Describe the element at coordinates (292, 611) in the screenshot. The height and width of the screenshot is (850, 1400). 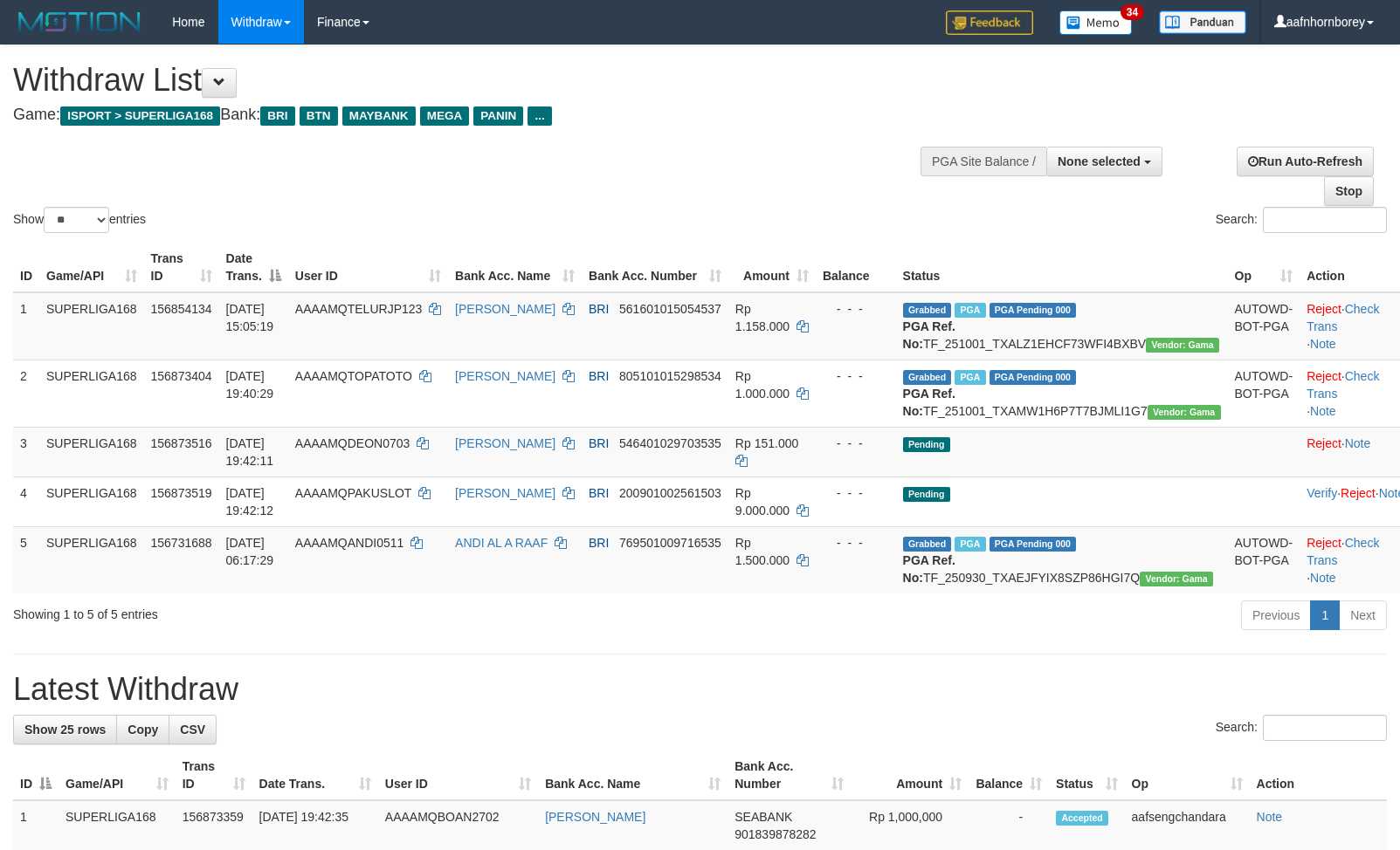
I see `div: Showing 1 to 5 of 5 entries` at that location.